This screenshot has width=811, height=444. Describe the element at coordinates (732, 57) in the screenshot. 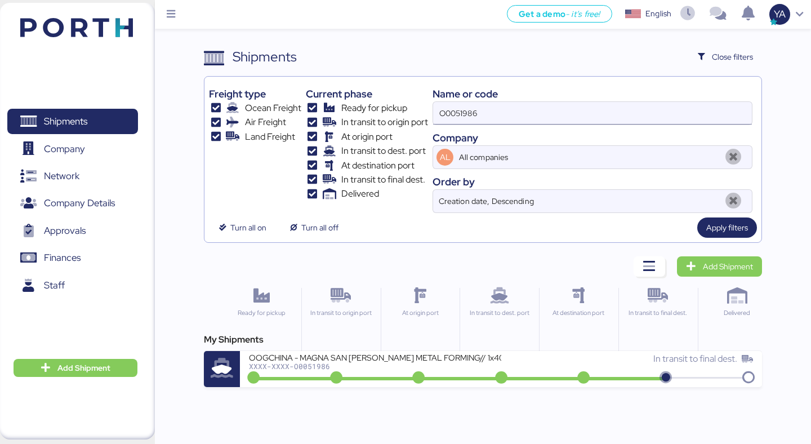

I see `span: Close filters` at that location.